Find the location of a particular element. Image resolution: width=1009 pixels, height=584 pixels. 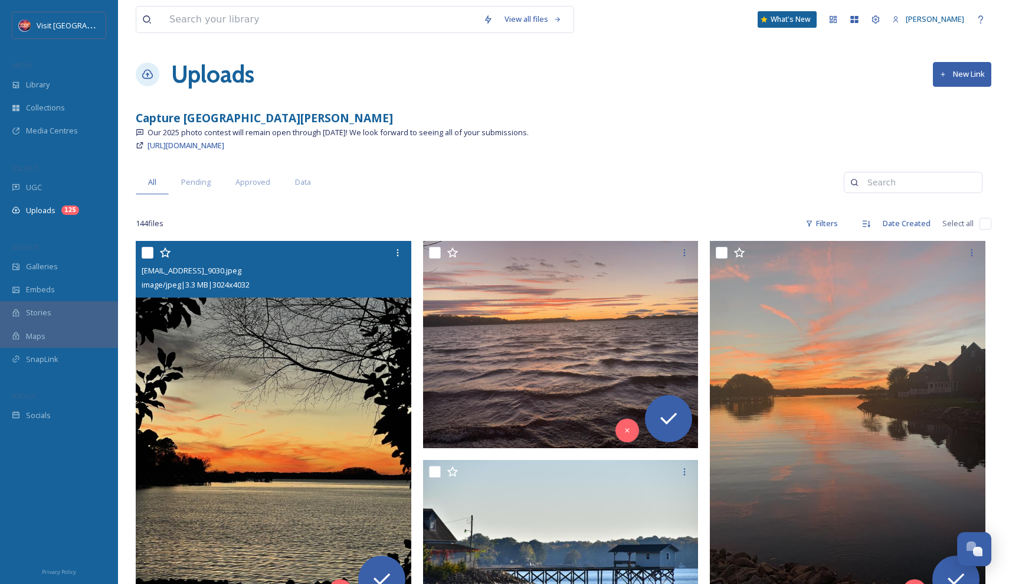

span: Library is located at coordinates (38, 84).